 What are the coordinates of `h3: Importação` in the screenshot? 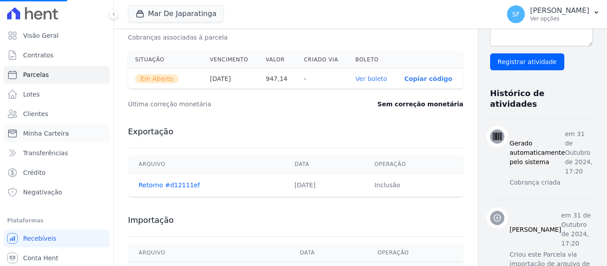 It's located at (295, 220).